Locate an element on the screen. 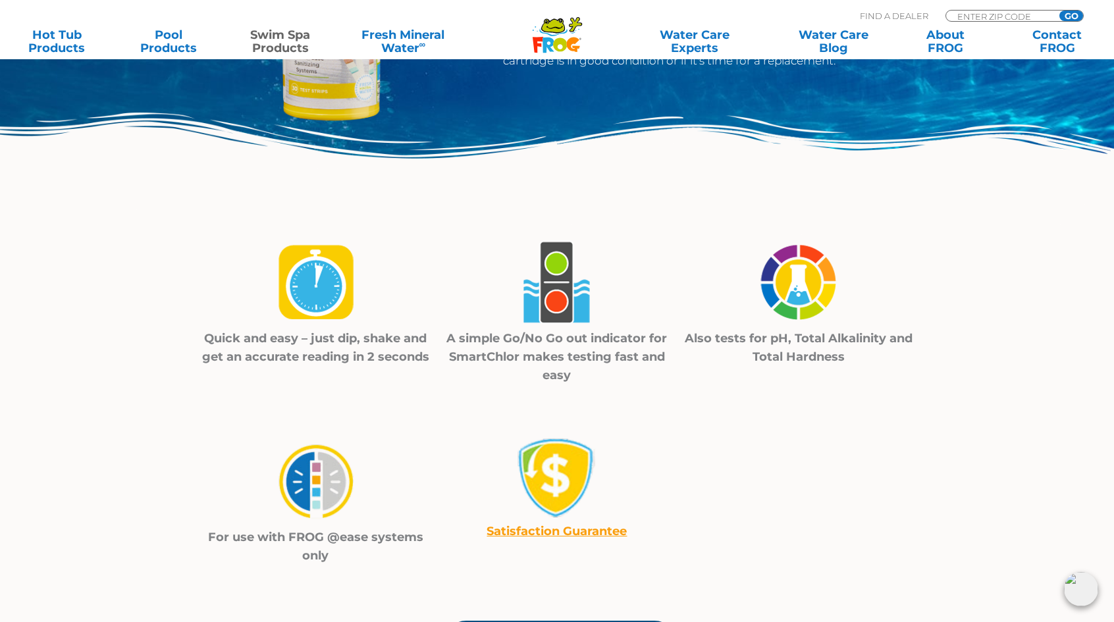 The height and width of the screenshot is (622, 1114). img: FROG @ease test strips-03 is located at coordinates (798, 282).